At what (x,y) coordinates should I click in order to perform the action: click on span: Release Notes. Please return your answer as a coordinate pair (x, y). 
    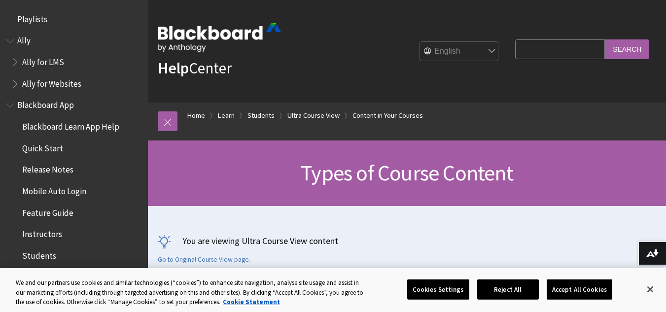
    Looking at the image, I should click on (48, 168).